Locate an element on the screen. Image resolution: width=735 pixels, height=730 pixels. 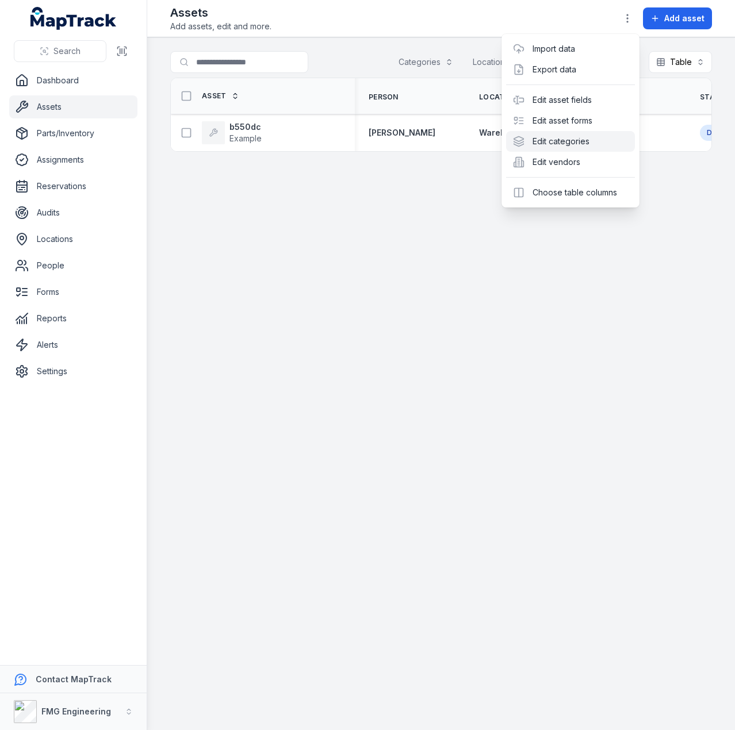
a: Import data is located at coordinates (554, 49).